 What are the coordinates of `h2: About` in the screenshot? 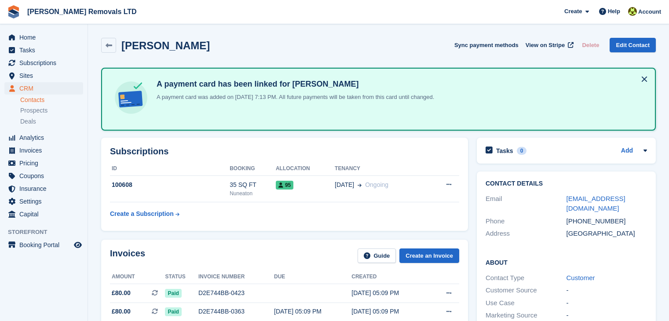 It's located at (566, 262).